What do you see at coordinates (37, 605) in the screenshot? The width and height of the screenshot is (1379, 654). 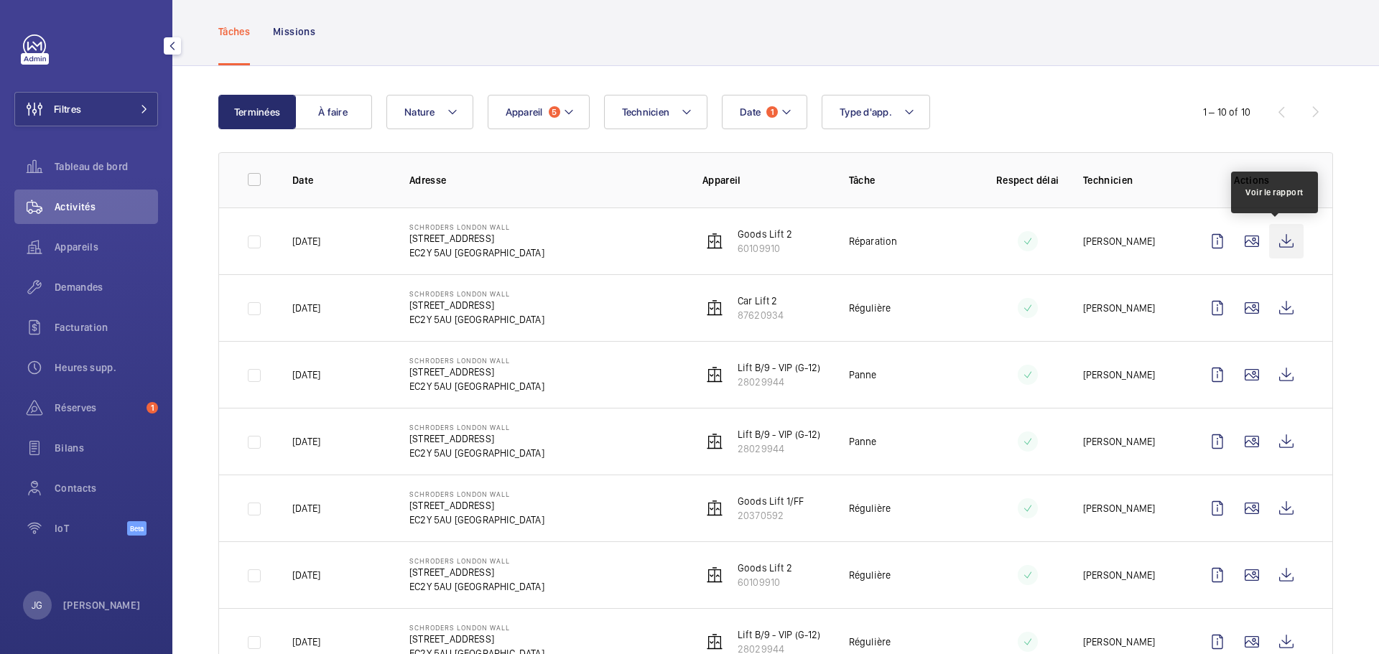 I see `p: JG` at bounding box center [37, 605].